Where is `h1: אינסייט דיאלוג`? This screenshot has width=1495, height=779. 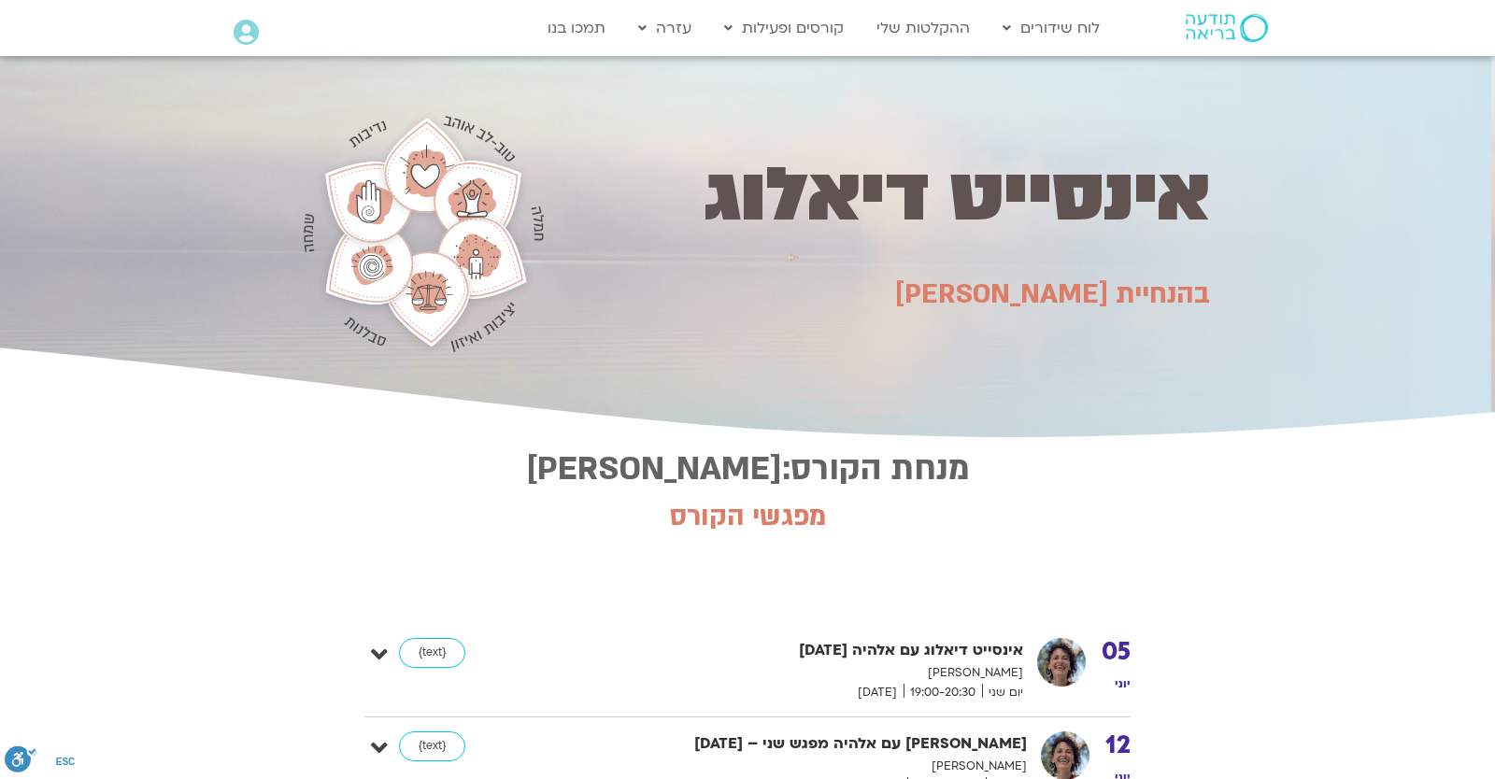
h1: אינסייט דיאלוג is located at coordinates (886, 196).